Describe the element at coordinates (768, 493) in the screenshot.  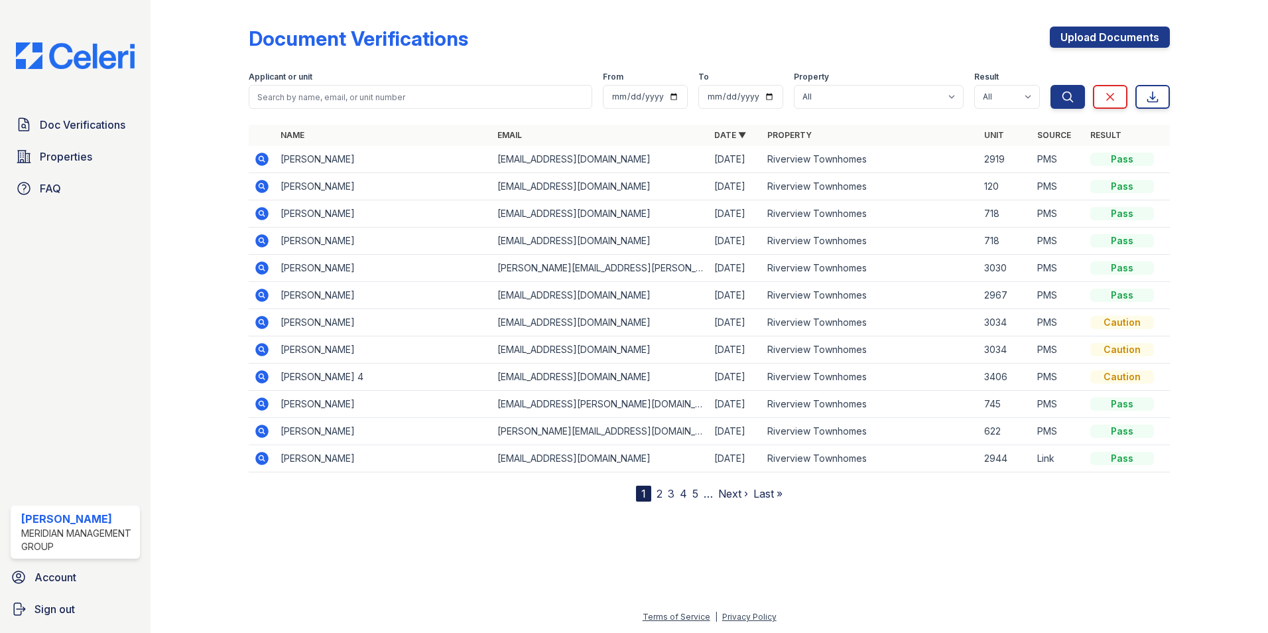
I see `a: Last »` at that location.